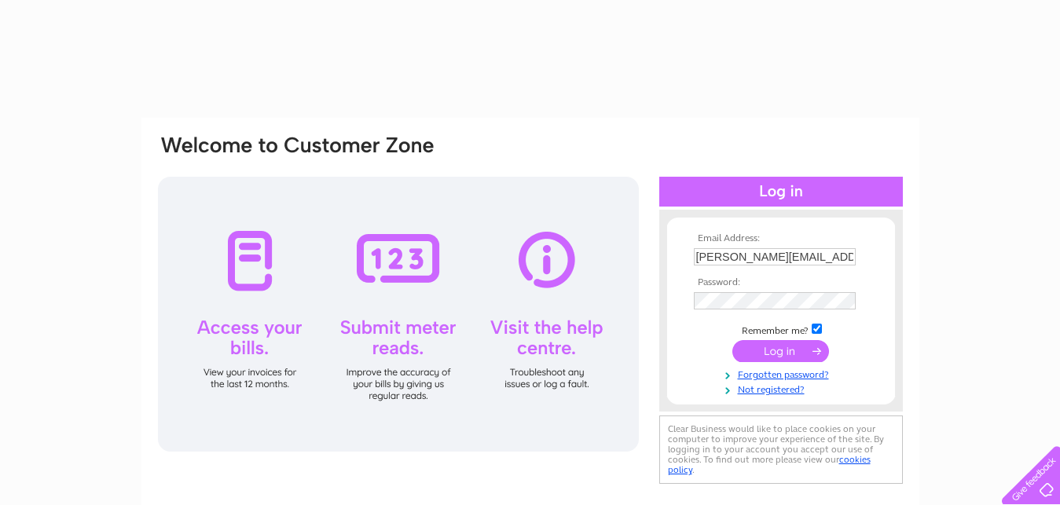 Image resolution: width=1060 pixels, height=505 pixels. I want to click on th: Password:, so click(781, 283).